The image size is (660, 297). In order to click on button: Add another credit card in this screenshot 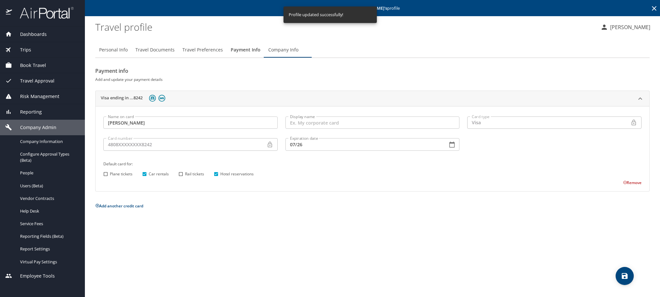, I will do `click(119, 206)`.